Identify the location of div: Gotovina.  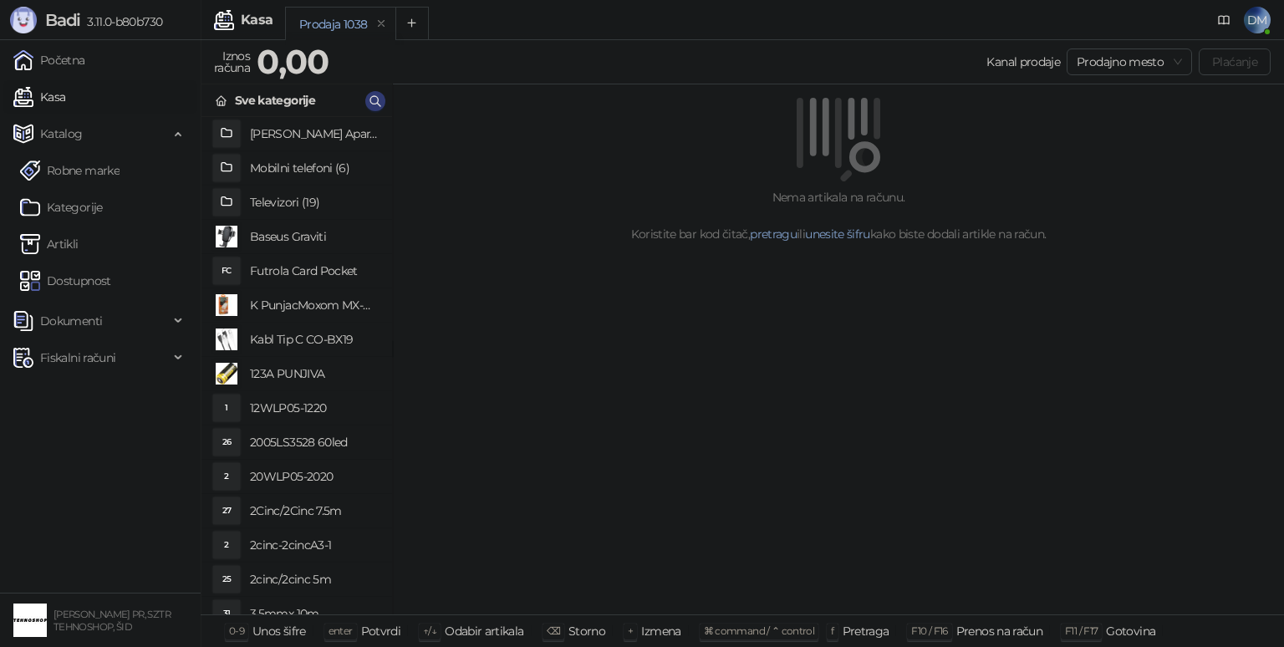
(1130, 631).